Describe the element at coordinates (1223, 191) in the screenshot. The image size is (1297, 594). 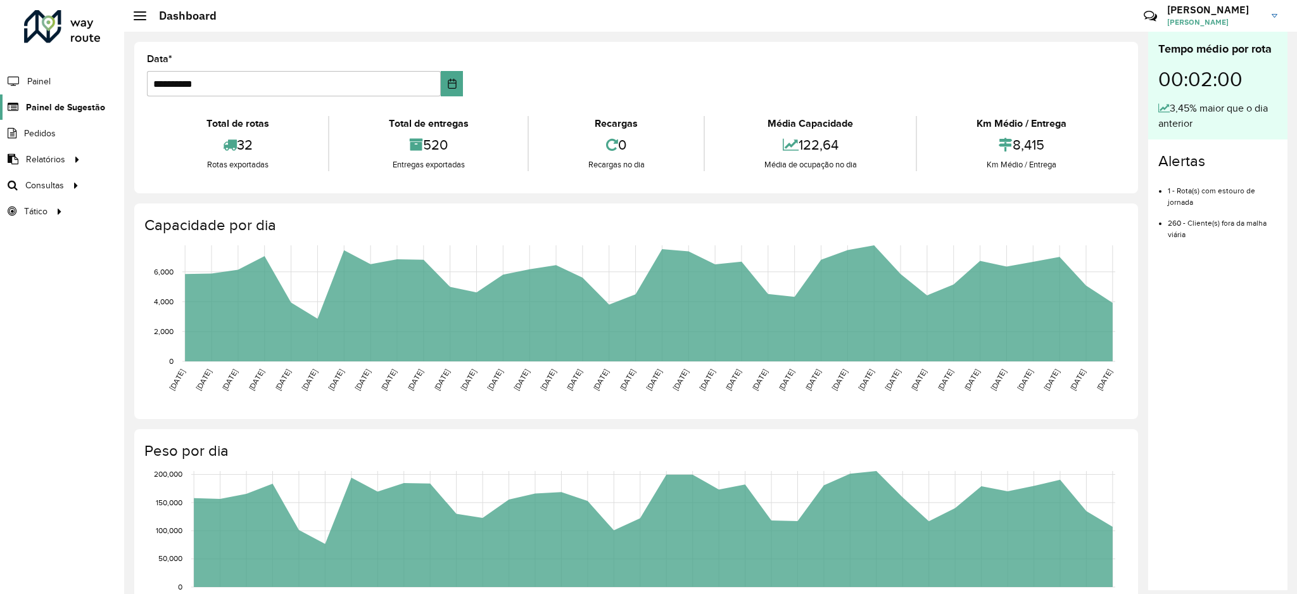
I see `li: 1 - Rota(s) com estouro de jornada` at that location.